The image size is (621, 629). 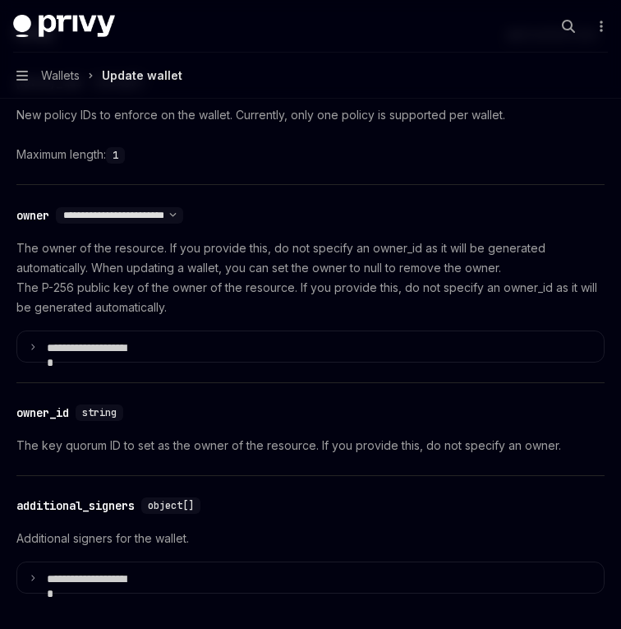 What do you see at coordinates (119, 215) in the screenshot?
I see `select: Select schema type` at bounding box center [119, 215].